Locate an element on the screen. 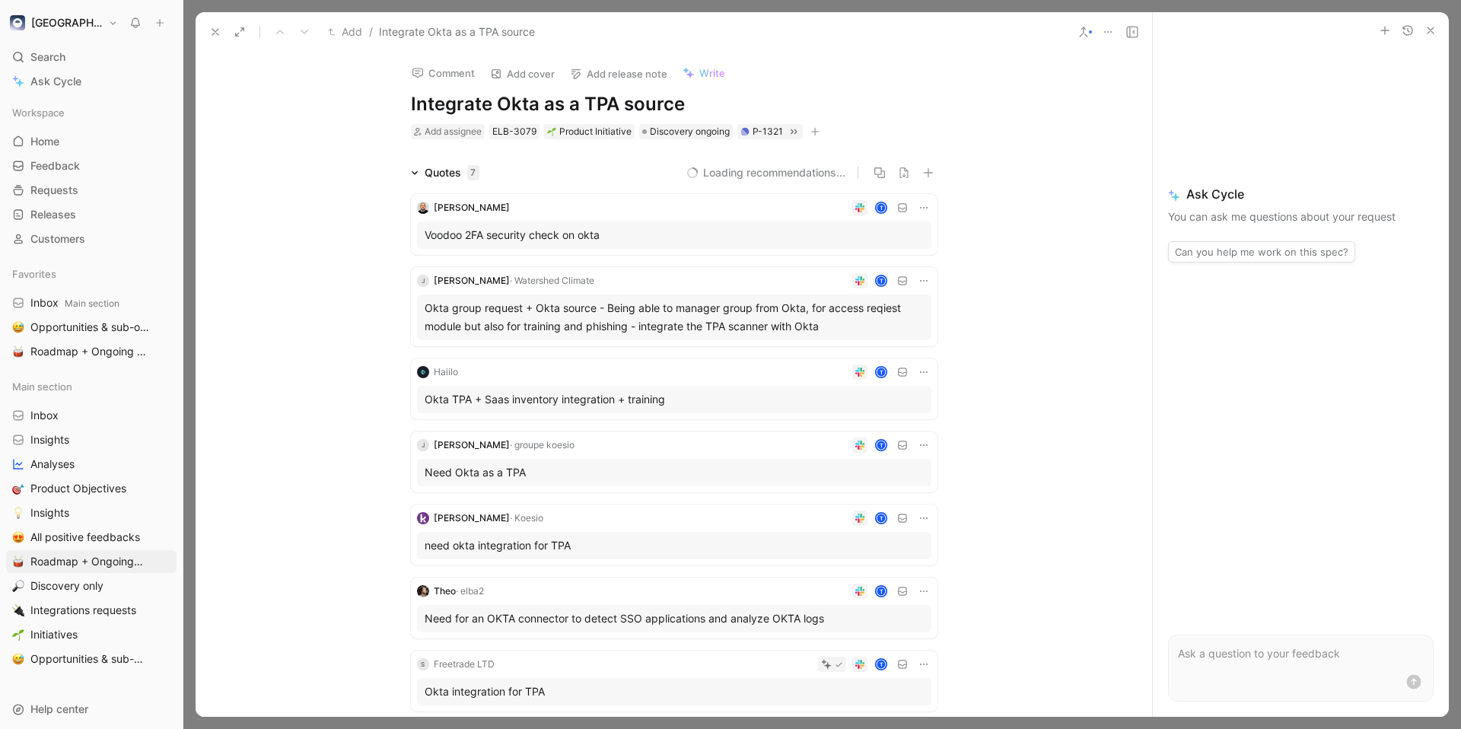 This screenshot has width=1461, height=729. span: Requests is located at coordinates (54, 190).